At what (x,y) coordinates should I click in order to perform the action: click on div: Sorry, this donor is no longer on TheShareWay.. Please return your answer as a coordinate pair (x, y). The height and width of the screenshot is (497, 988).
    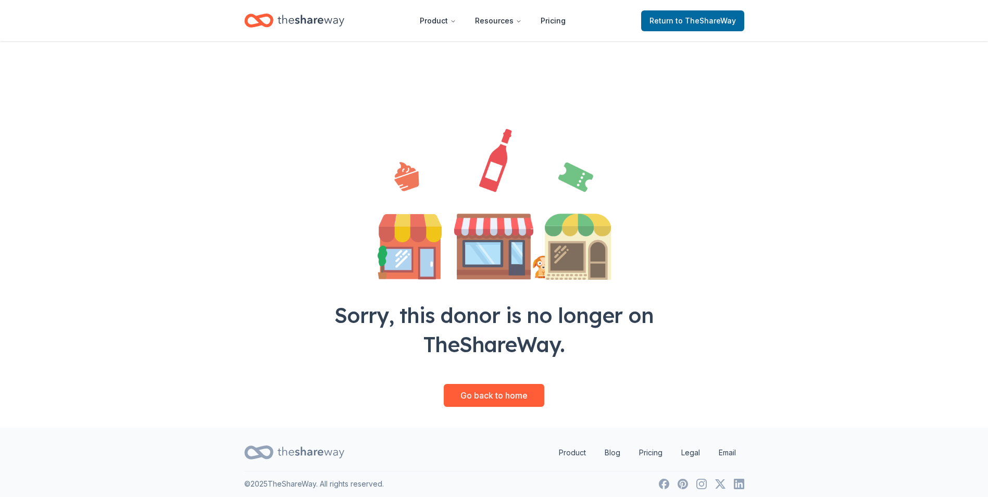
    Looking at the image, I should click on (494, 330).